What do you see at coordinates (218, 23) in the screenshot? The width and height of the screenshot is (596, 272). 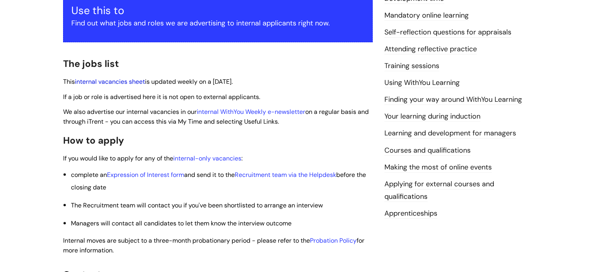 I see `p: Find out what jobs and roles we are advertising to internal applicants right now.` at bounding box center [218, 23].